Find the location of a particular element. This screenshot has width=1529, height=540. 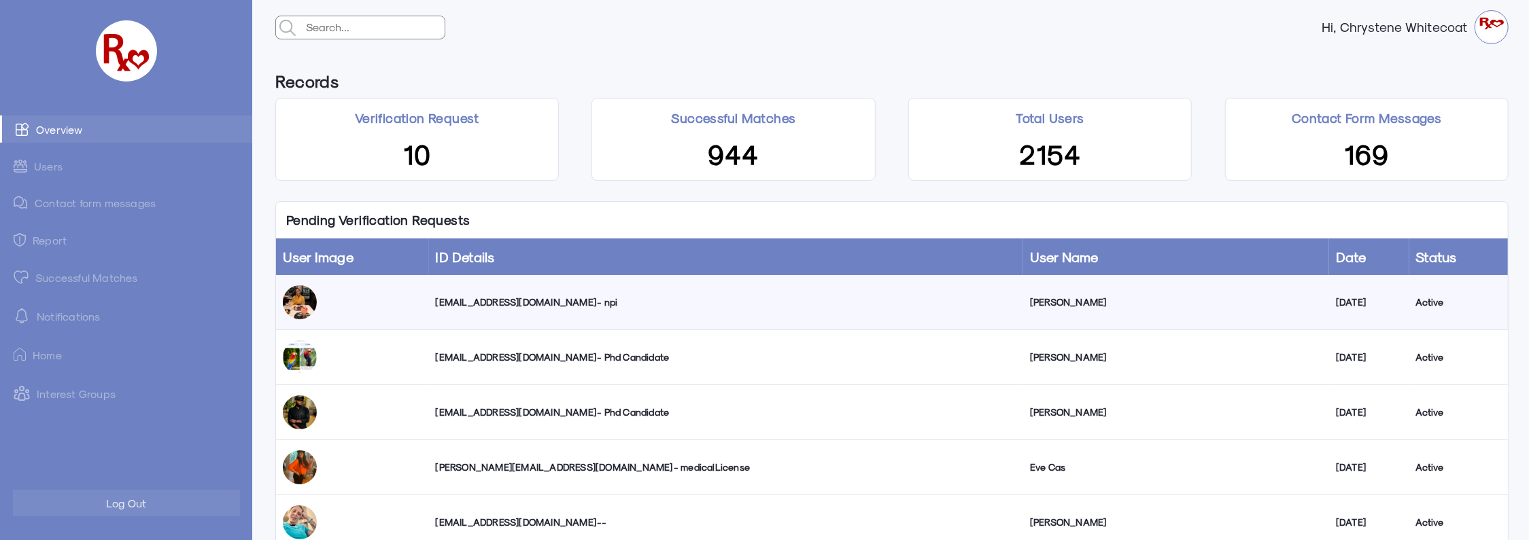

img: notification-default-white.svg is located at coordinates (22, 316).